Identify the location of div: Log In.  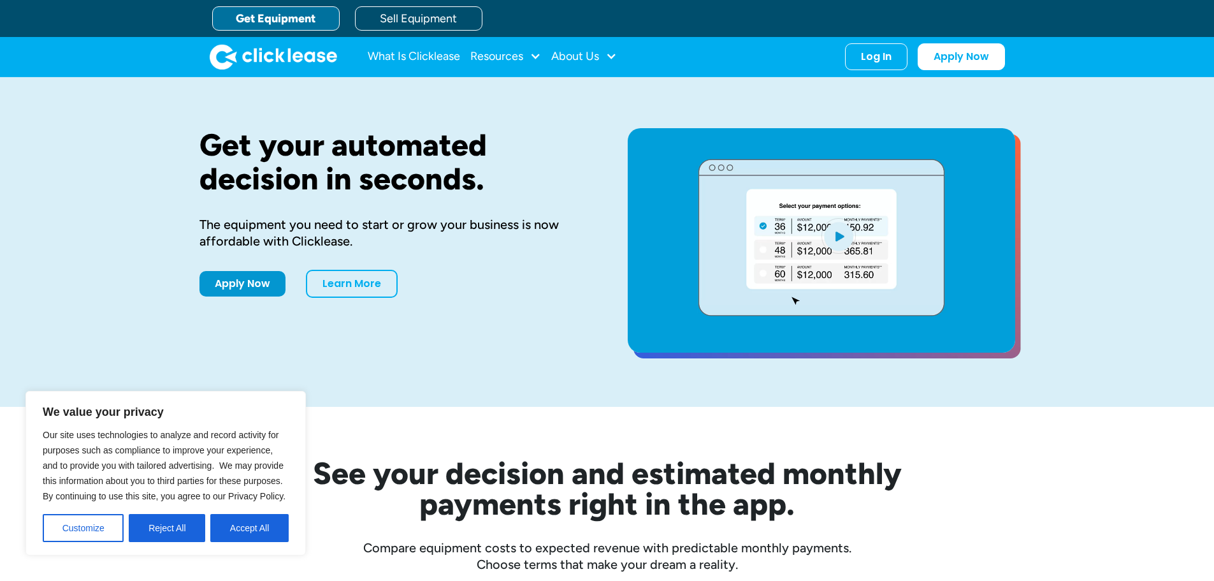
(877, 57).